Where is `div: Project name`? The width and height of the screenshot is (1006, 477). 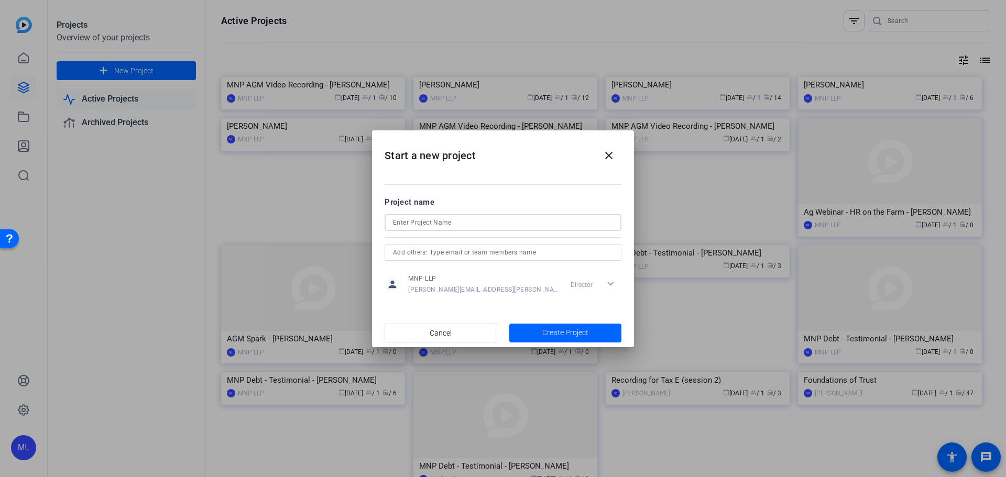 div: Project name is located at coordinates (503, 202).